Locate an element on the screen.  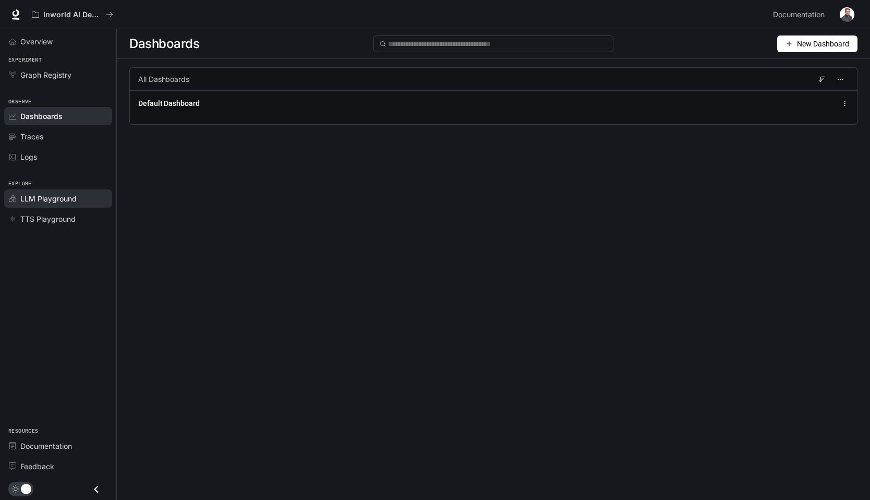
span: Traces is located at coordinates (32, 136).